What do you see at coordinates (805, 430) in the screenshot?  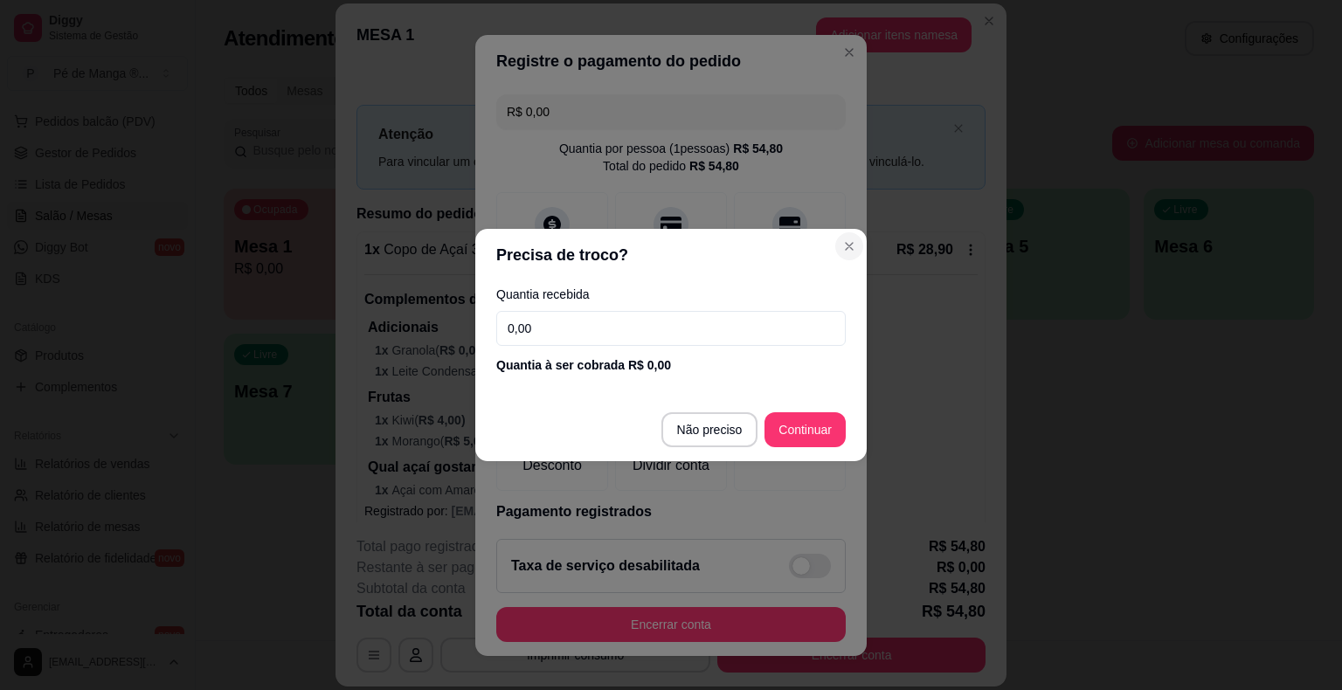 I see `button: Continuar` at bounding box center [805, 430].